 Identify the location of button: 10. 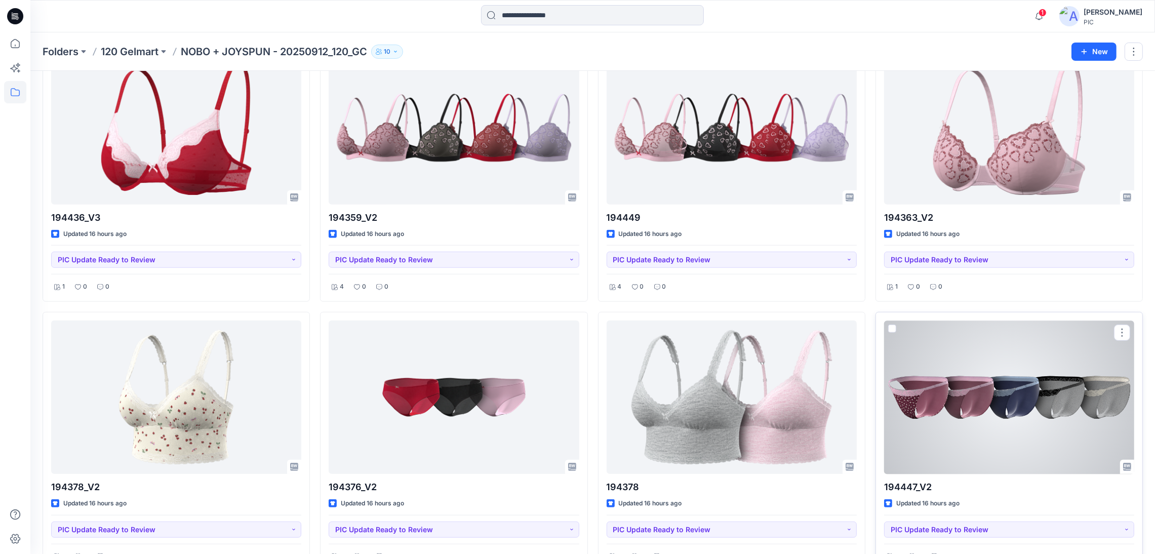
(387, 52).